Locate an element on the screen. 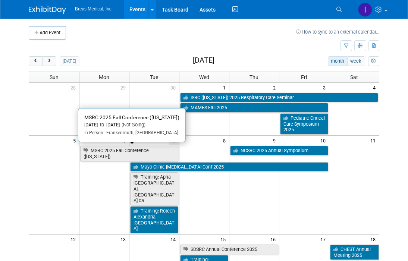 The width and height of the screenshot is (408, 261). span: Thu is located at coordinates (254, 77).